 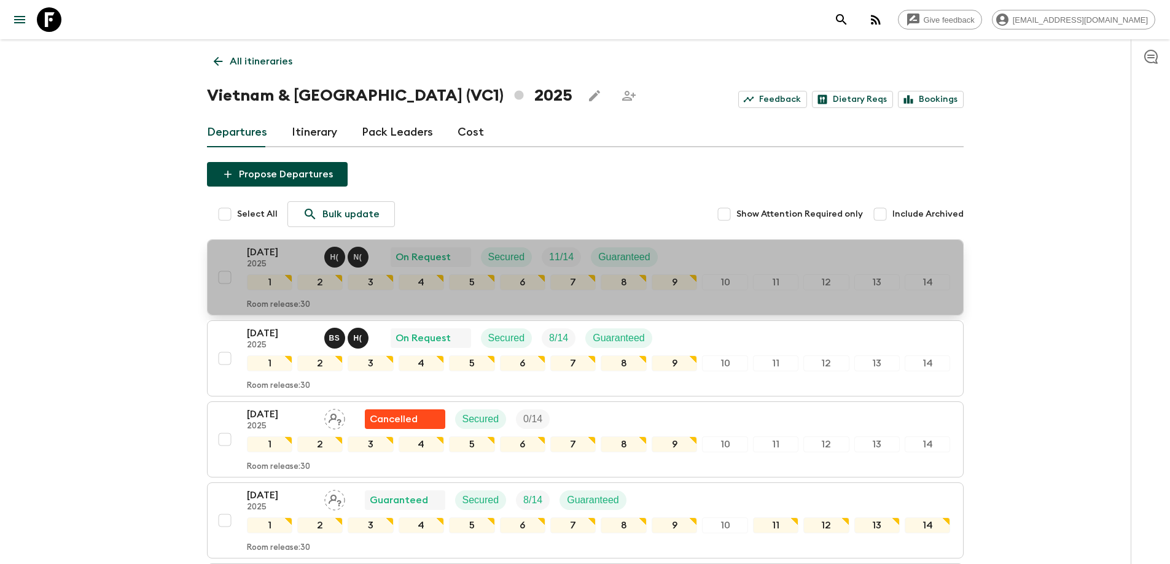 What do you see at coordinates (351, 214) in the screenshot?
I see `p: Bulk update` at bounding box center [351, 214].